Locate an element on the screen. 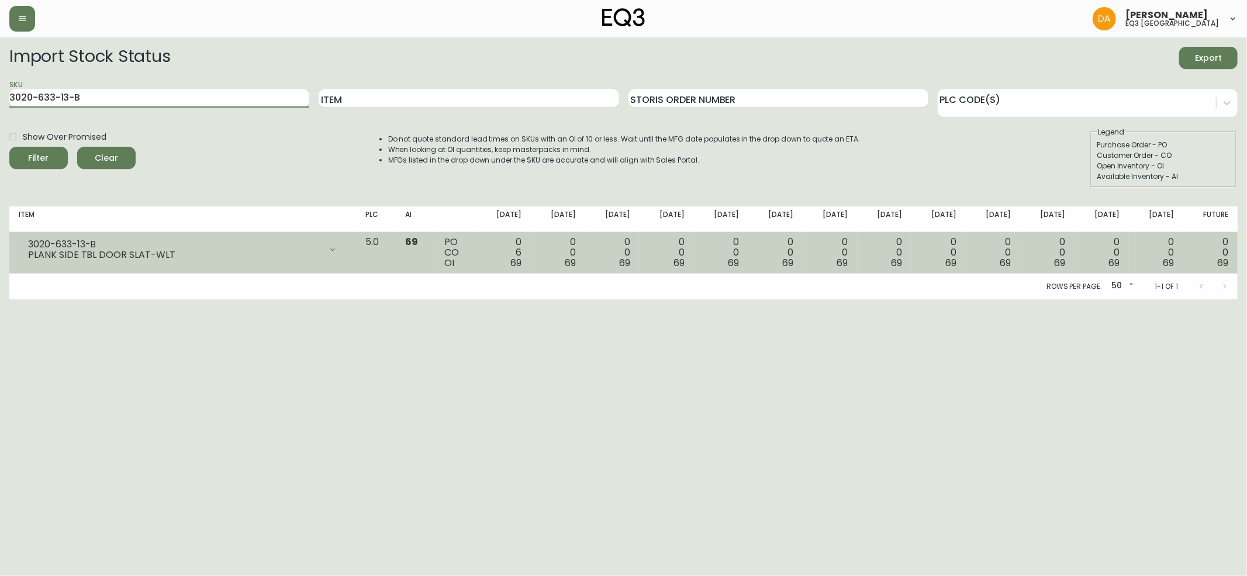 This screenshot has width=1247, height=576. p: 1-1 of 1 is located at coordinates (1166, 286).